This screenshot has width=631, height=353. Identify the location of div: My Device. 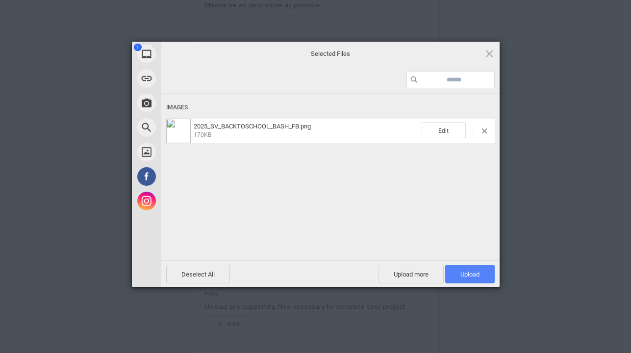
(191, 54).